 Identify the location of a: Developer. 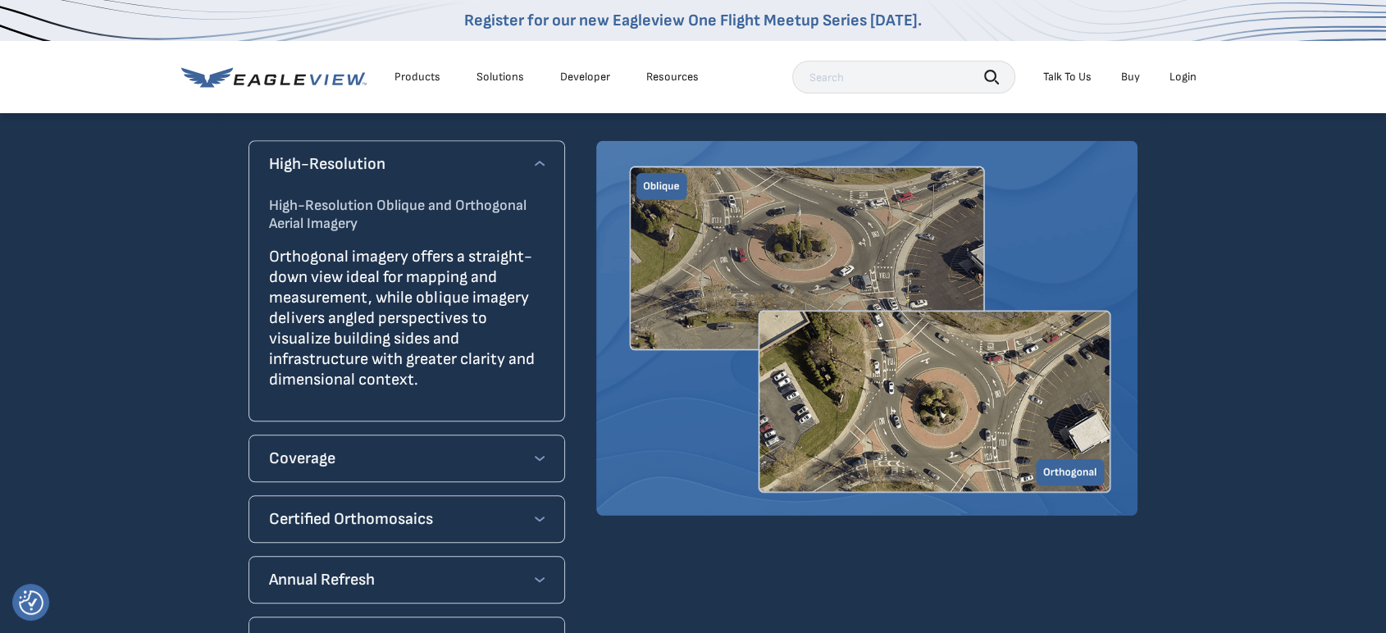
(585, 77).